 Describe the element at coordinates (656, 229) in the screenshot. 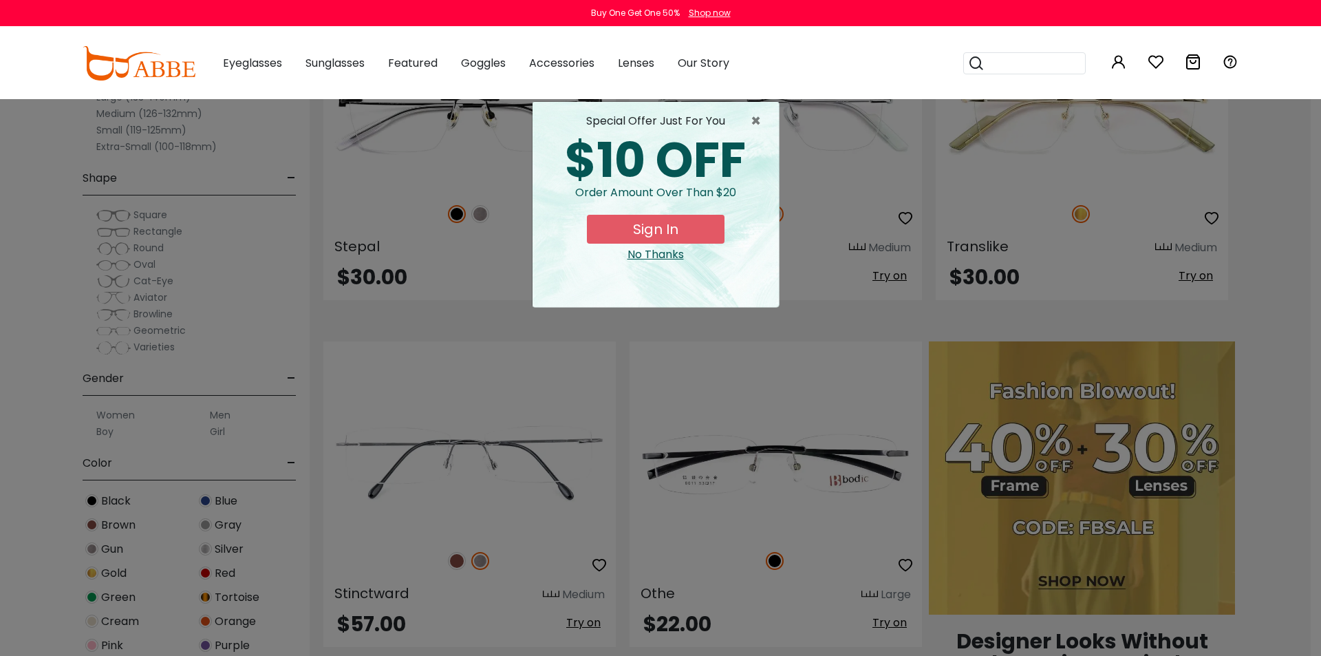

I see `button: Sign In` at that location.